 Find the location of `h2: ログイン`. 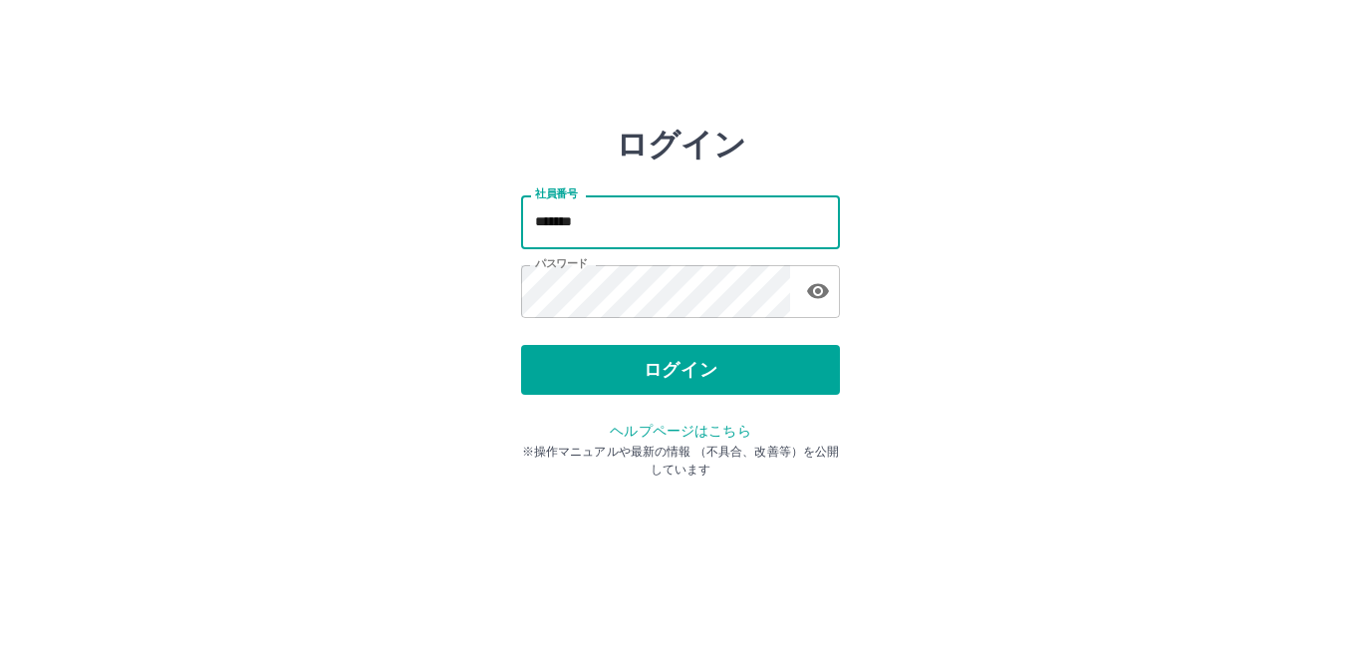

h2: ログイン is located at coordinates (681, 145).